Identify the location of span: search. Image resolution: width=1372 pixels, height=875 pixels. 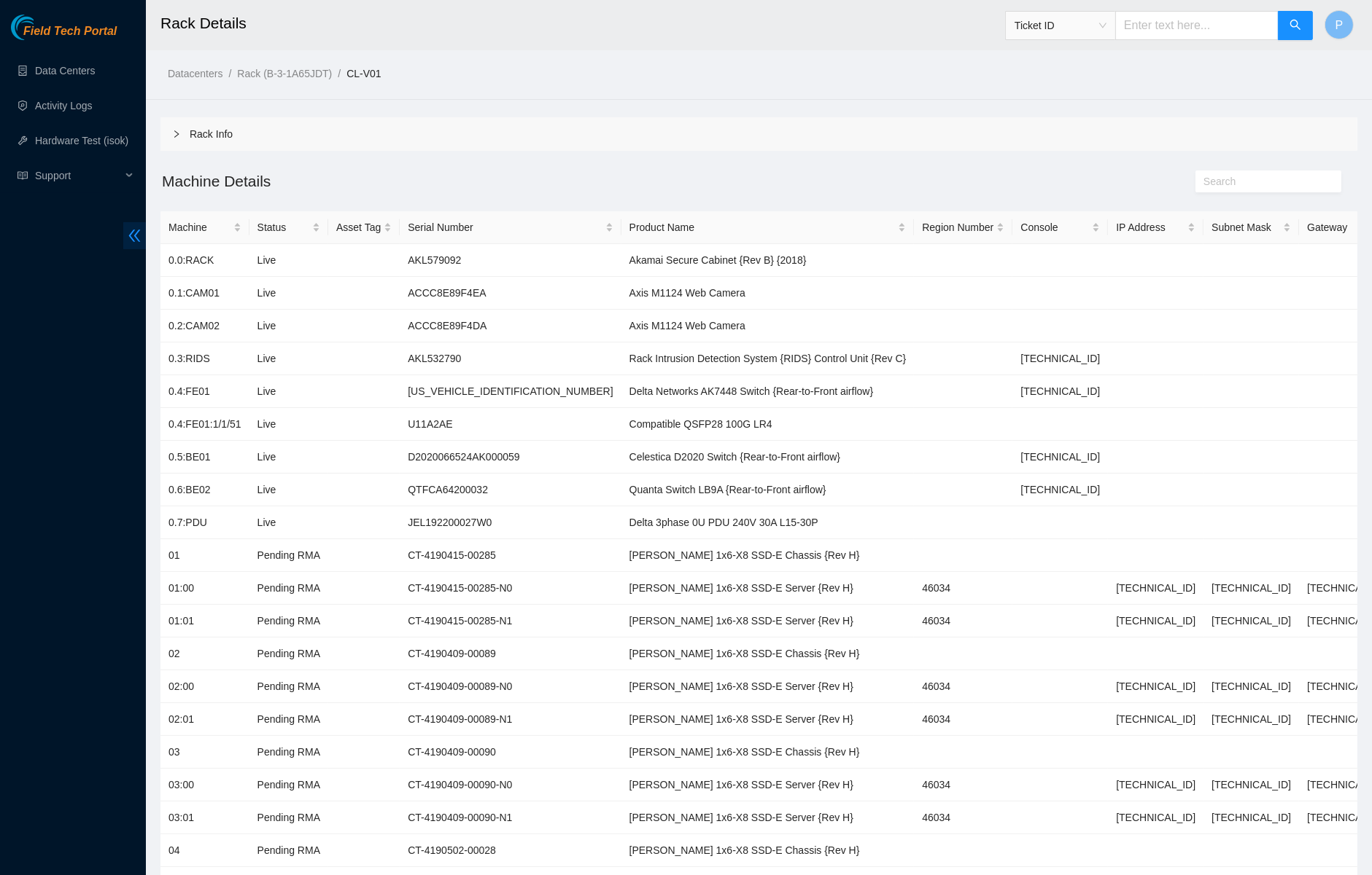
(1295, 25).